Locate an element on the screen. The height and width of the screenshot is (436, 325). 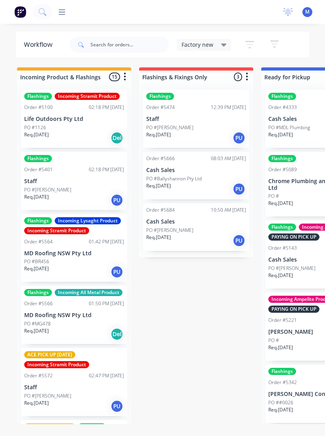
div: Order #5666 is located at coordinates (161, 159).